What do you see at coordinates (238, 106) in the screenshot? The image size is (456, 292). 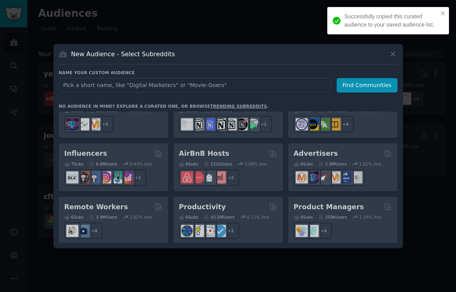 I see `a: trending subreddits` at bounding box center [238, 106].